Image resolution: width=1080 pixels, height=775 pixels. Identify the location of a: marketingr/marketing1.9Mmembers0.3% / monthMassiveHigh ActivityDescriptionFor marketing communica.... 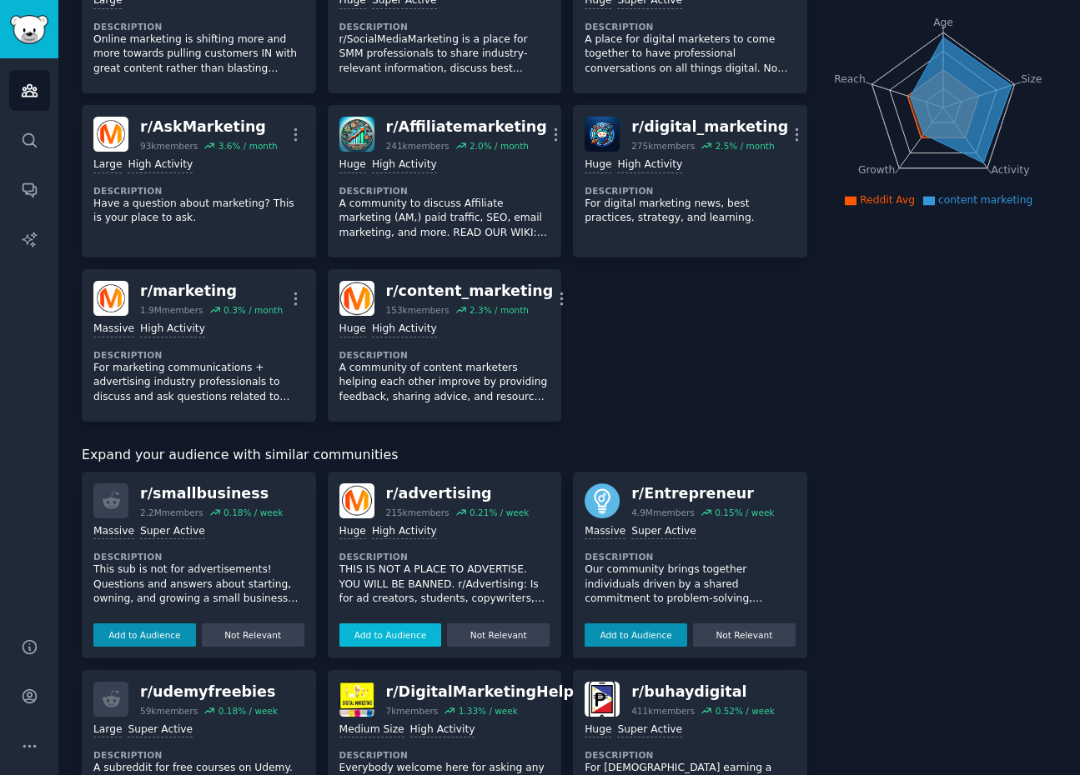
(198, 345).